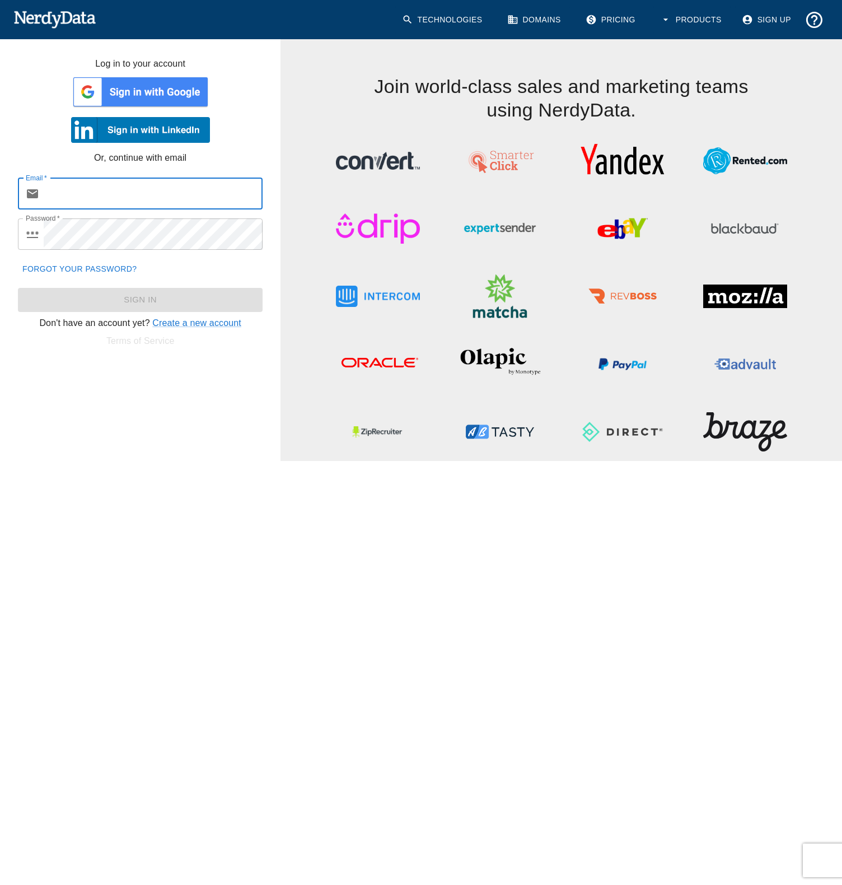 The width and height of the screenshot is (842, 885). I want to click on button: Products, so click(692, 20).